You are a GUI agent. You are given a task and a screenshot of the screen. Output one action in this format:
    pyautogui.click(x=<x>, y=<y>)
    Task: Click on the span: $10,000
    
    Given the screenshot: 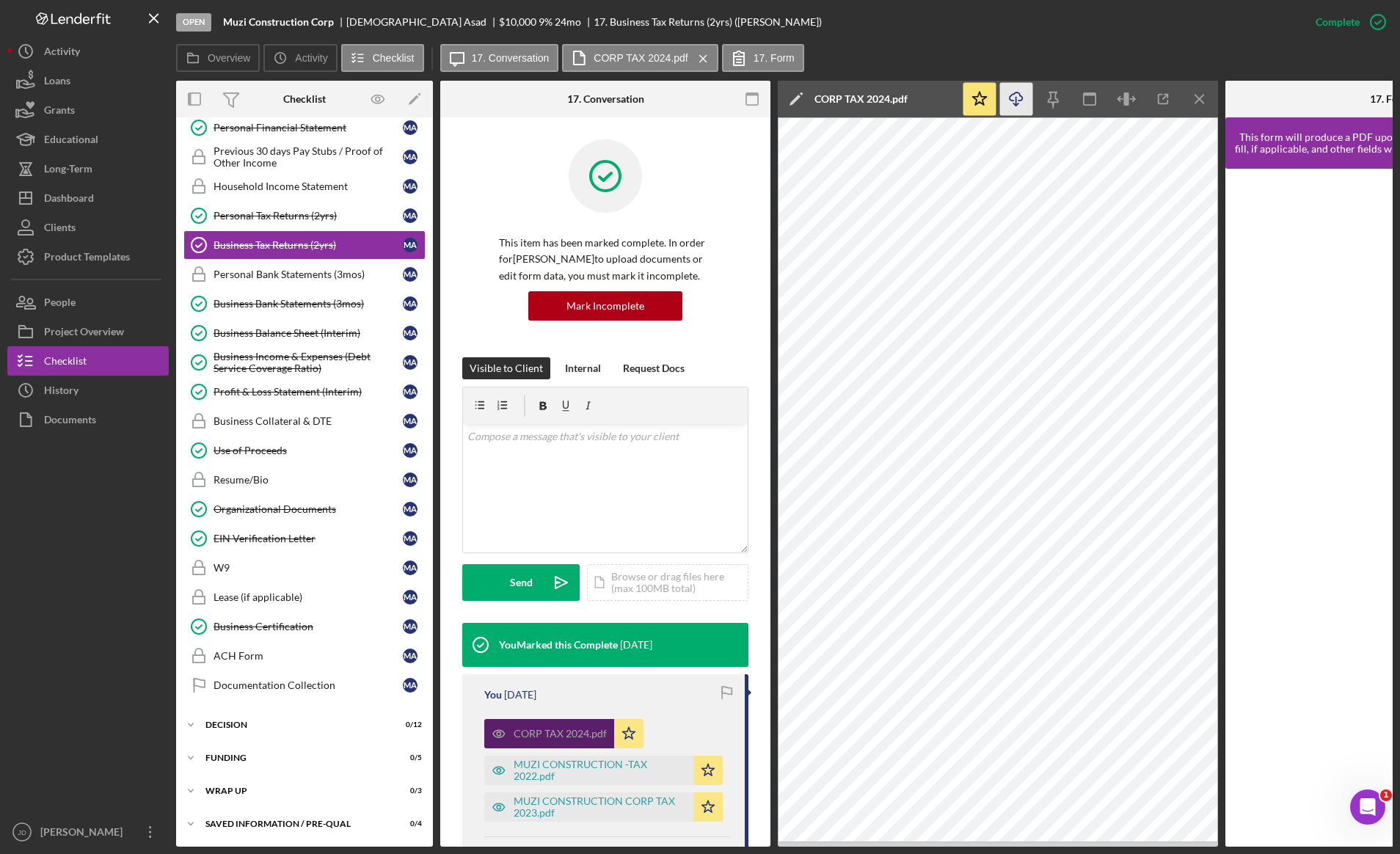 What is the action you would take?
    pyautogui.click(x=517, y=21)
    